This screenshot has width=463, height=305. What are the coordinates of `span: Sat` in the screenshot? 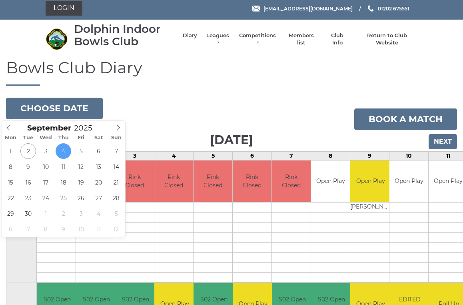 It's located at (99, 138).